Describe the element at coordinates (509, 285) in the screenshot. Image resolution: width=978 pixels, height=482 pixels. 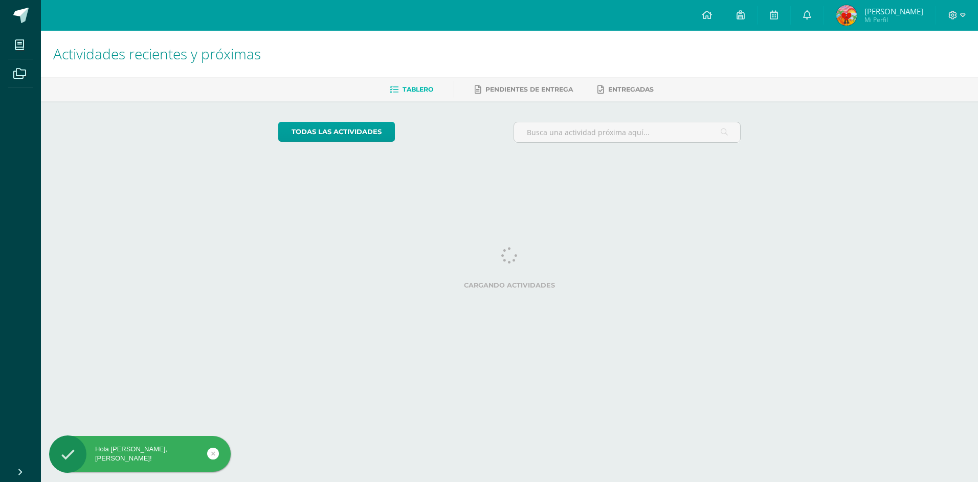
I see `label: Cargando actividades` at that location.